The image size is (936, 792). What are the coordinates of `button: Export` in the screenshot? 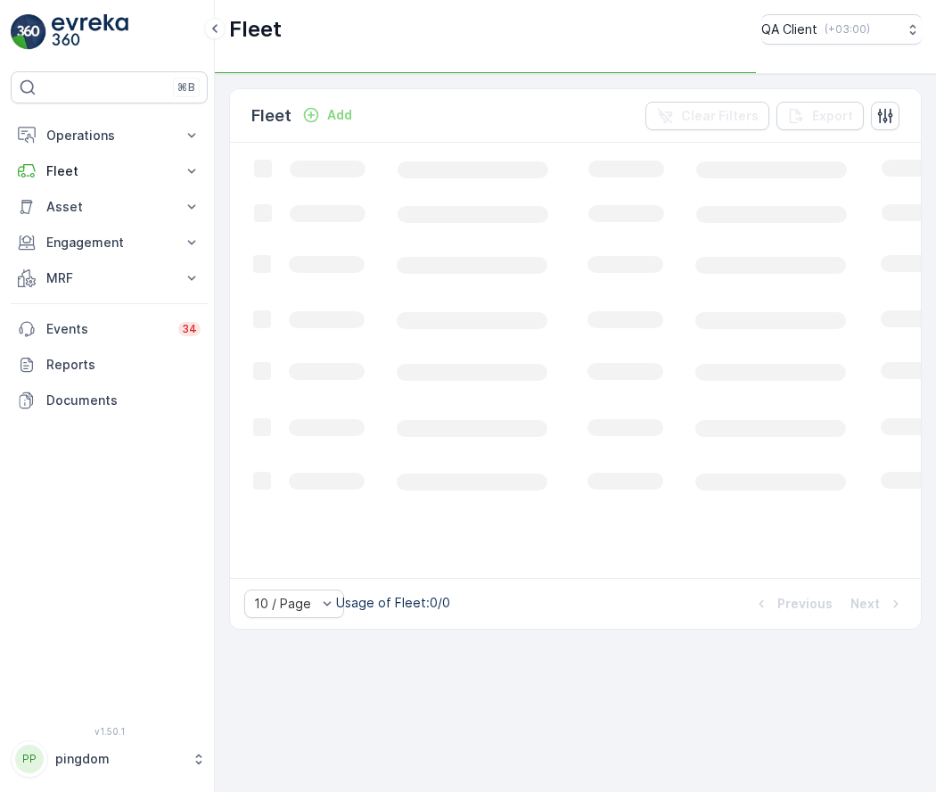 It's located at (820, 116).